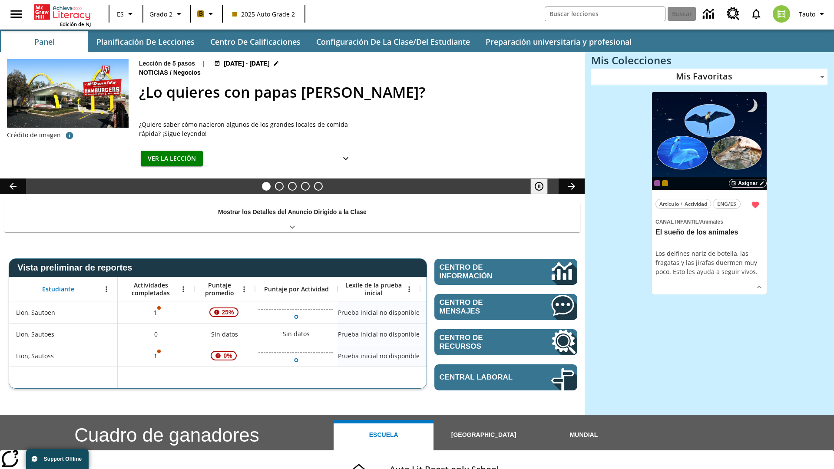  What do you see at coordinates (167, 63) in the screenshot?
I see `p: Lección de 5 pasos` at bounding box center [167, 63].